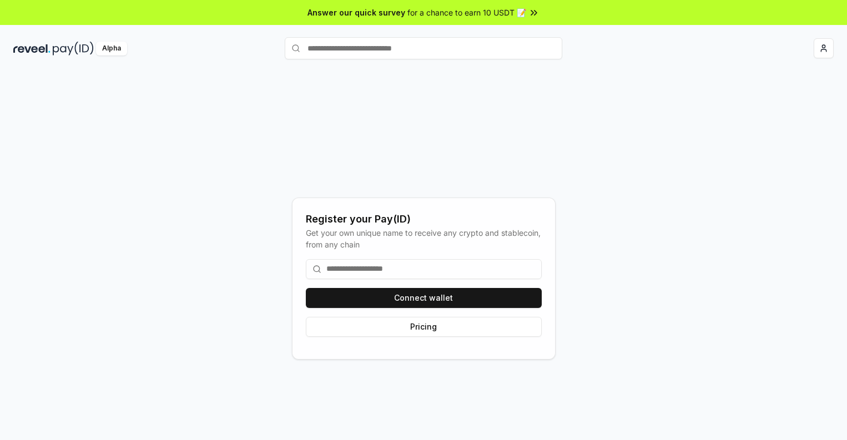  I want to click on button: Connect wallet, so click(424, 298).